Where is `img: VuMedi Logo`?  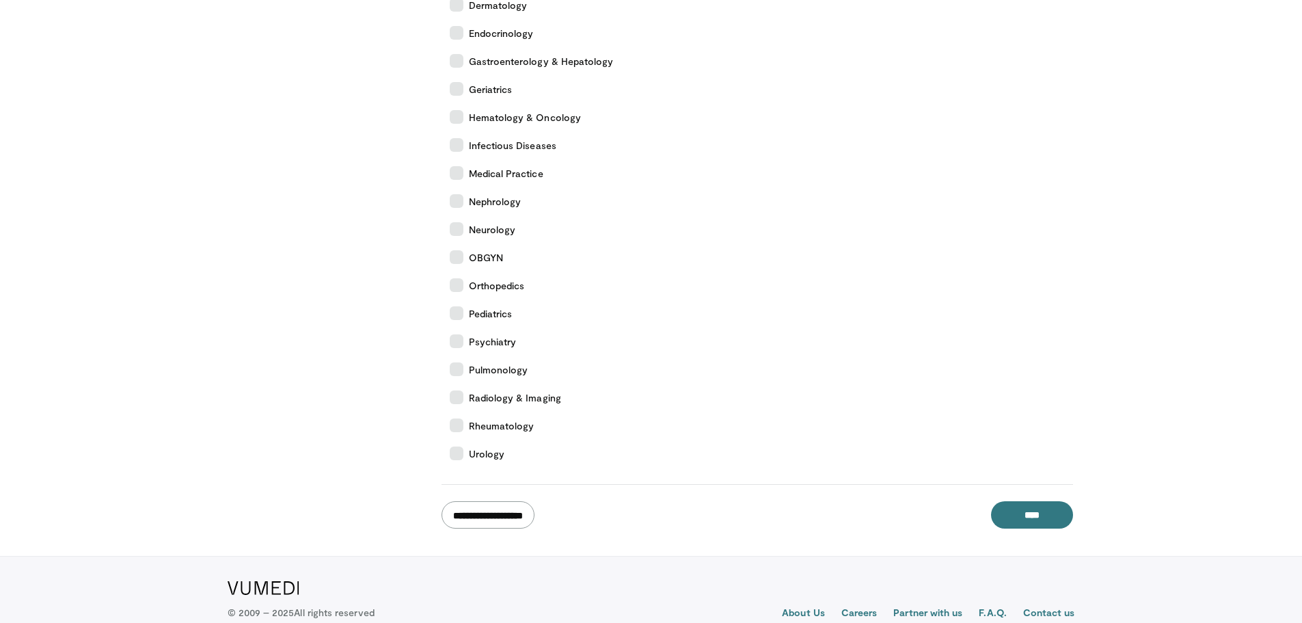 img: VuMedi Logo is located at coordinates (263, 588).